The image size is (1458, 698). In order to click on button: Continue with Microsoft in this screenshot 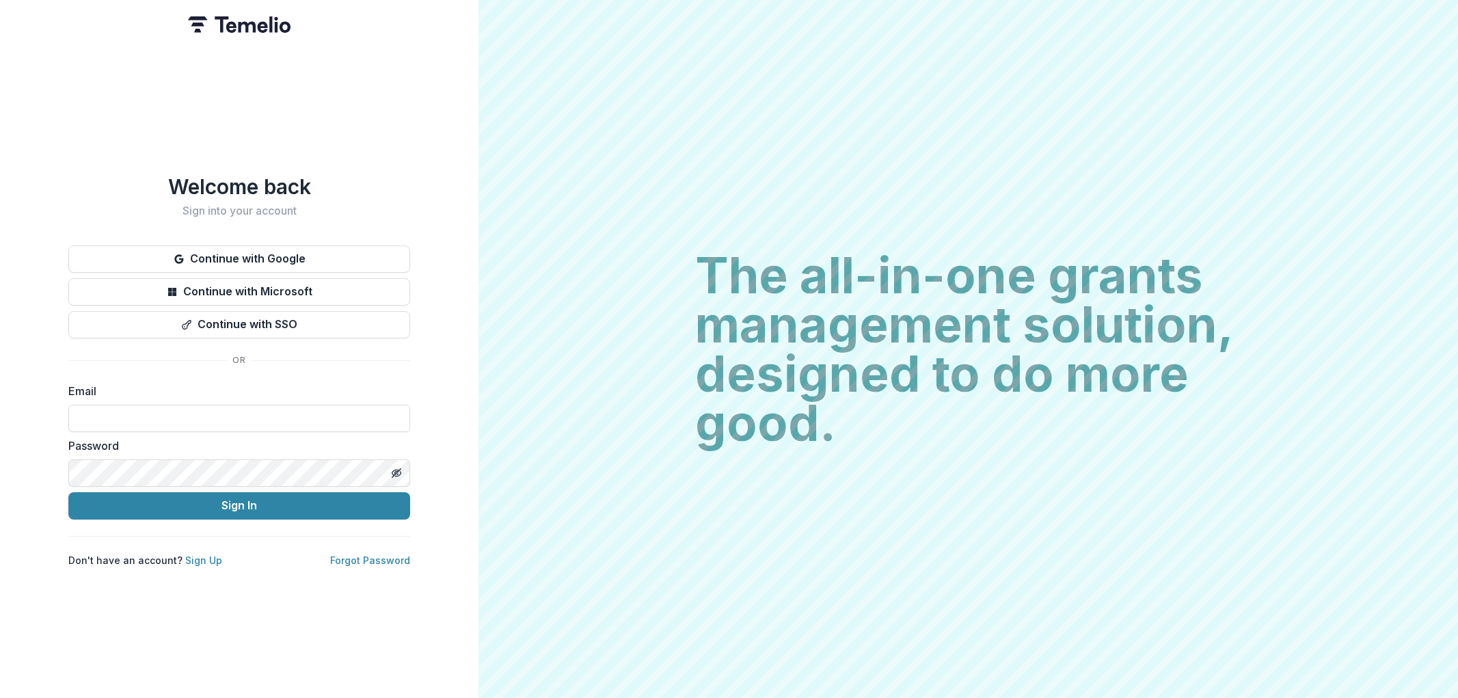, I will do `click(239, 292)`.